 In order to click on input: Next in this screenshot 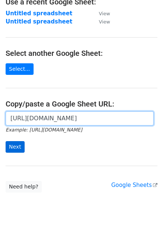, I will do `click(15, 147)`.